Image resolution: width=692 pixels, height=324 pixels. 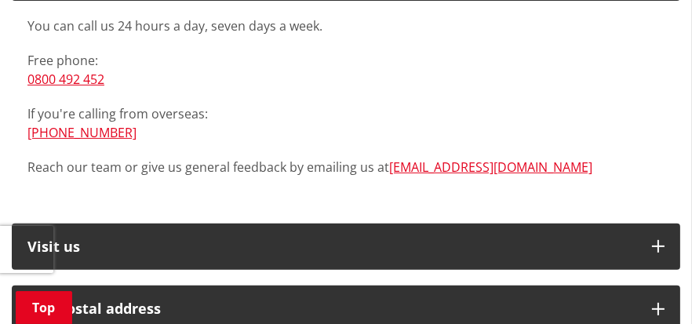 What do you see at coordinates (332, 309) in the screenshot?
I see `h2: Our postal address` at bounding box center [332, 309].